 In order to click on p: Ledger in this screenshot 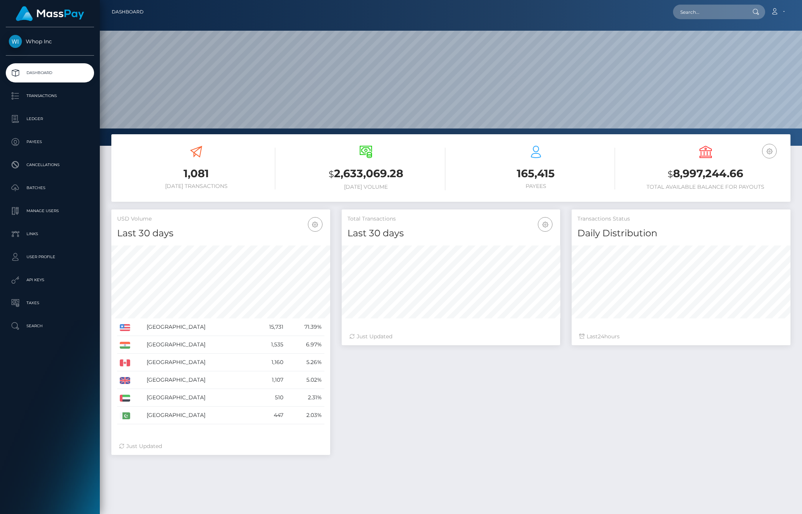, I will do `click(50, 119)`.